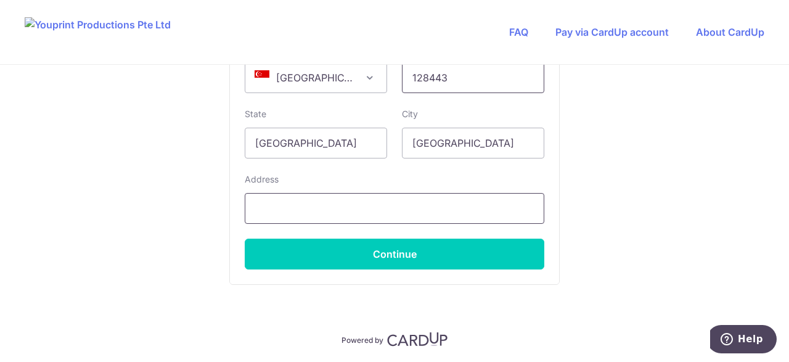  What do you see at coordinates (362, 339) in the screenshot?
I see `p: Powered by` at bounding box center [362, 339].